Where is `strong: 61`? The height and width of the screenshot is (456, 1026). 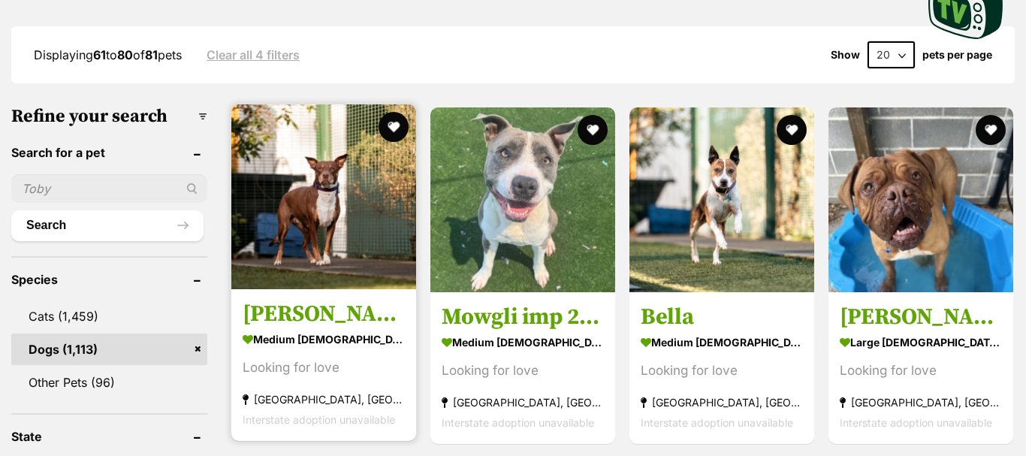
strong: 61 is located at coordinates (99, 55).